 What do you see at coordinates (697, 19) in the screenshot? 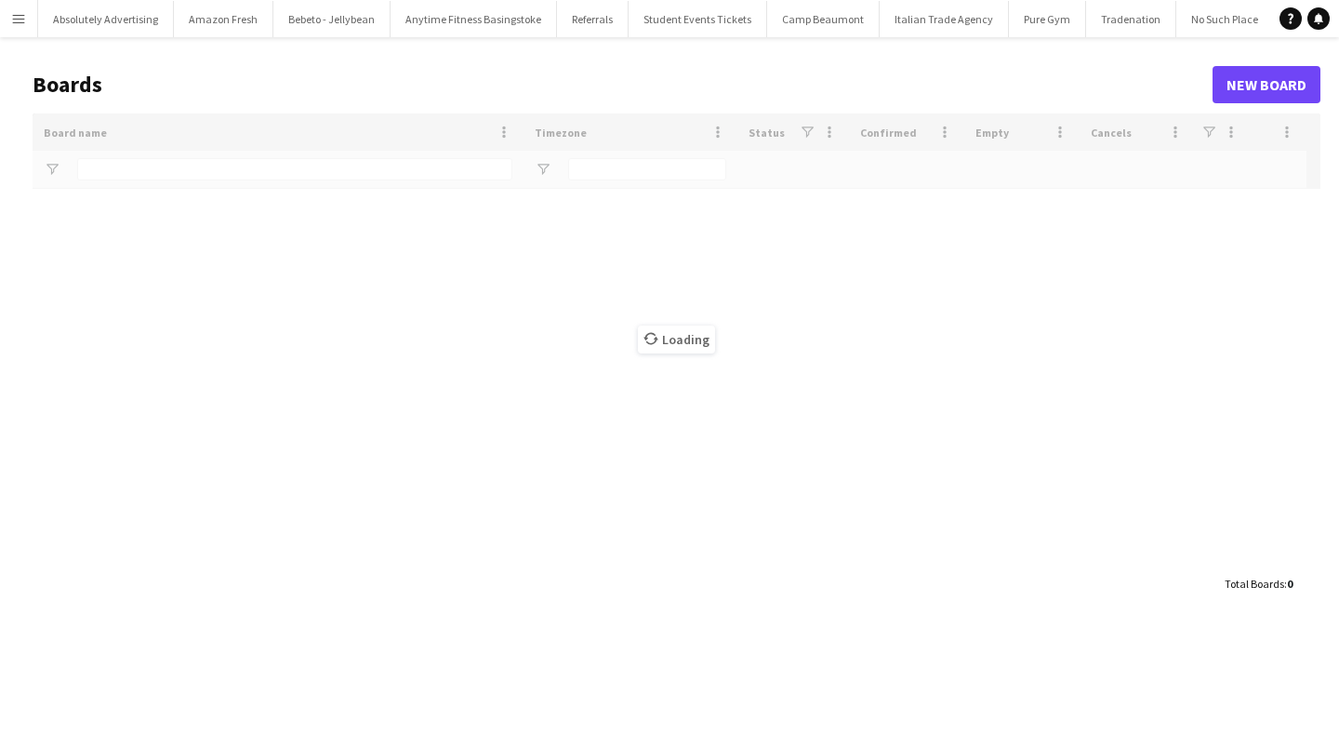
I see `button: Student Events Tickets` at bounding box center [697, 19].